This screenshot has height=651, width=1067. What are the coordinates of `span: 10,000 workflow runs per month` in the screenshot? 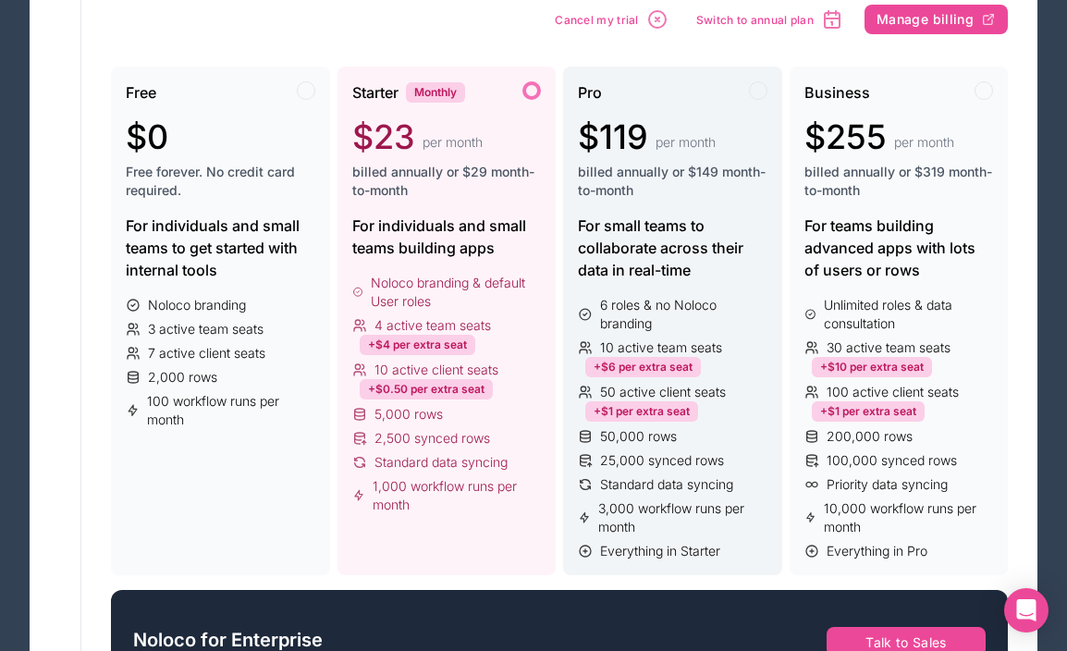 It's located at (908, 518).